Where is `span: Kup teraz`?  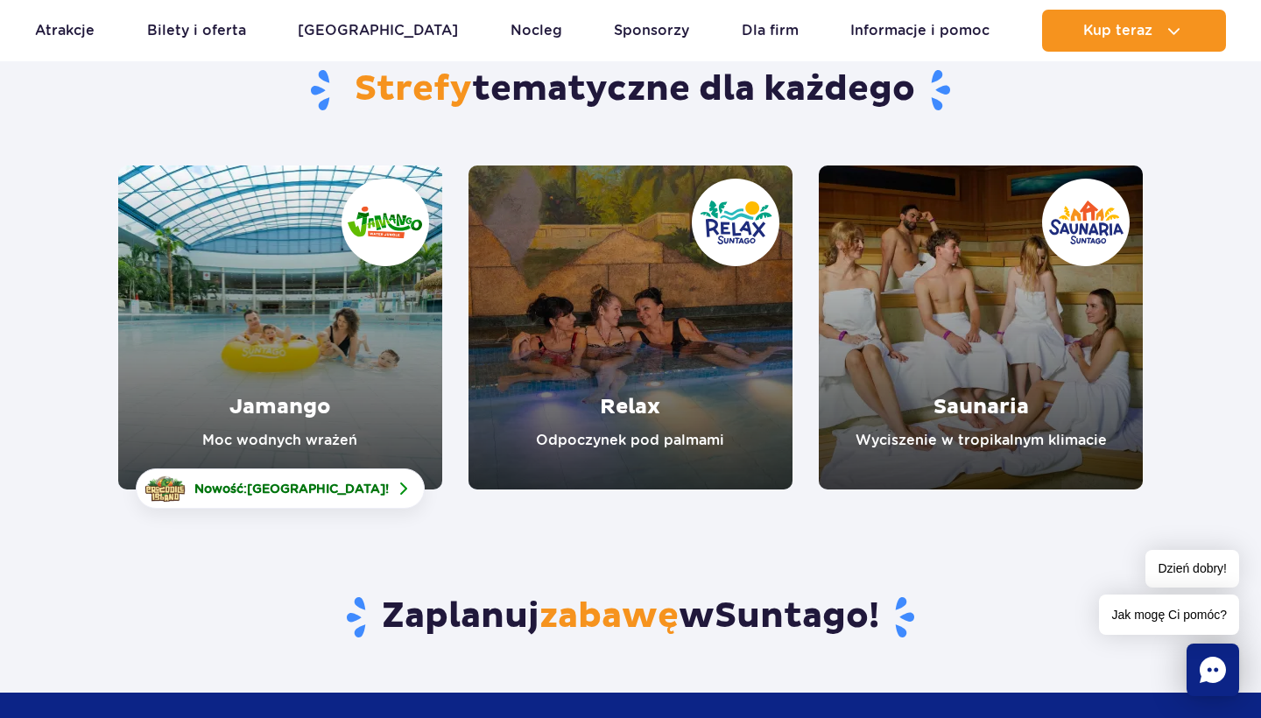
span: Kup teraz is located at coordinates (1118, 31).